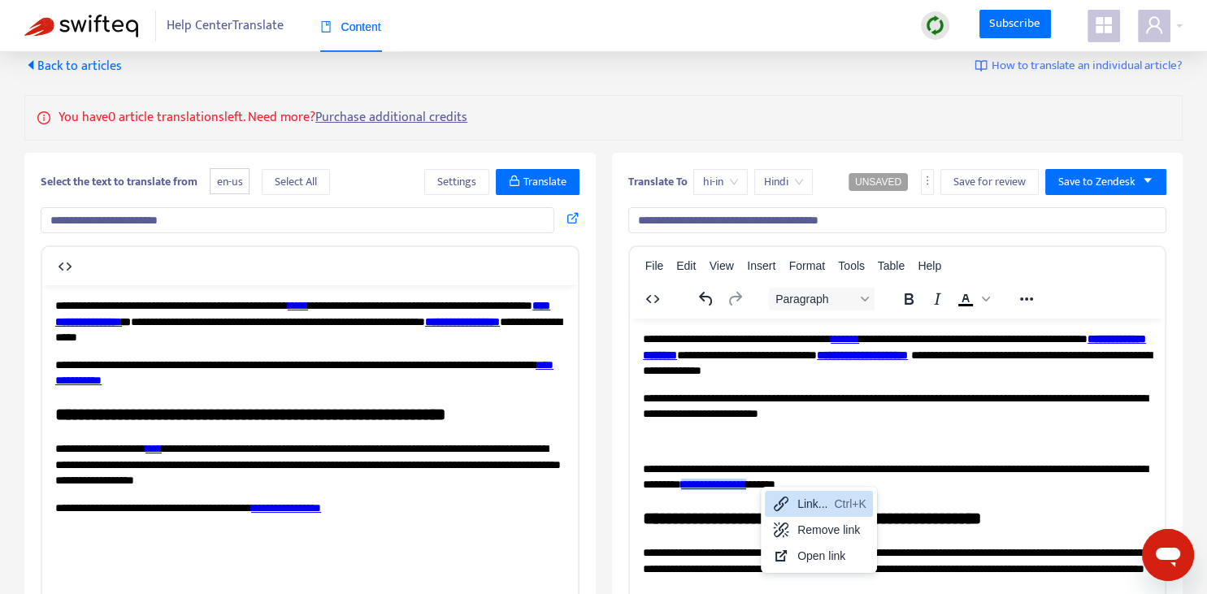 The height and width of the screenshot is (594, 1207). Describe the element at coordinates (878, 182) in the screenshot. I see `span: UNSAVED` at that location.